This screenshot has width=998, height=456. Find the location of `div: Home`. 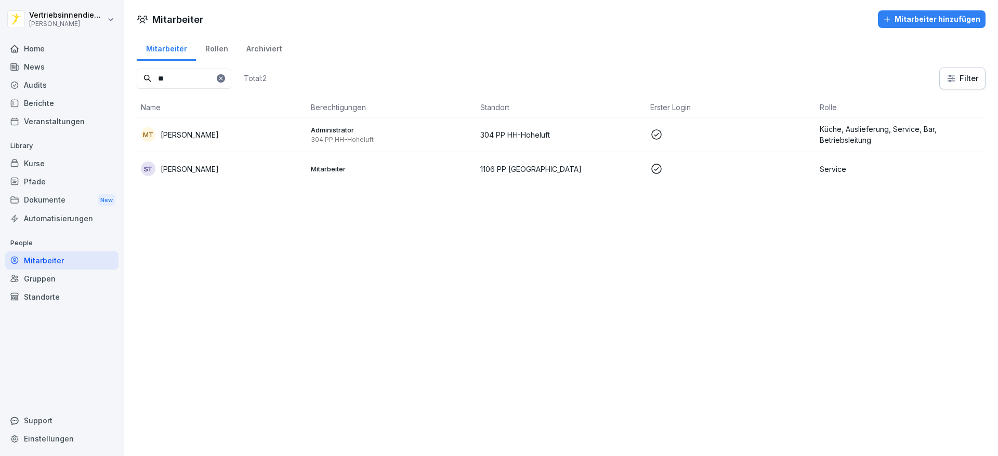

div: Home is located at coordinates (62, 48).